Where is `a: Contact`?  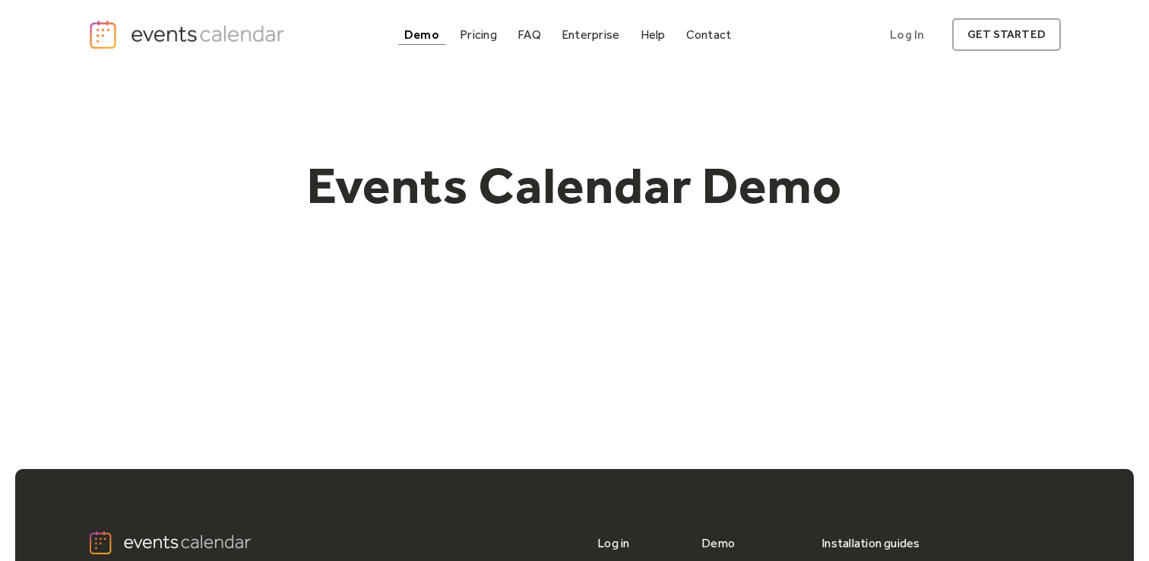
a: Contact is located at coordinates (709, 34).